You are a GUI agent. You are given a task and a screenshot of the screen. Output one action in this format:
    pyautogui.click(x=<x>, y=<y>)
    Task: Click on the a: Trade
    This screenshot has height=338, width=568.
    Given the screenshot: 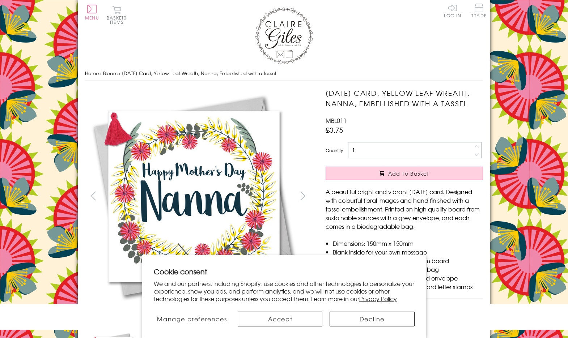 What is the action you would take?
    pyautogui.click(x=479, y=11)
    